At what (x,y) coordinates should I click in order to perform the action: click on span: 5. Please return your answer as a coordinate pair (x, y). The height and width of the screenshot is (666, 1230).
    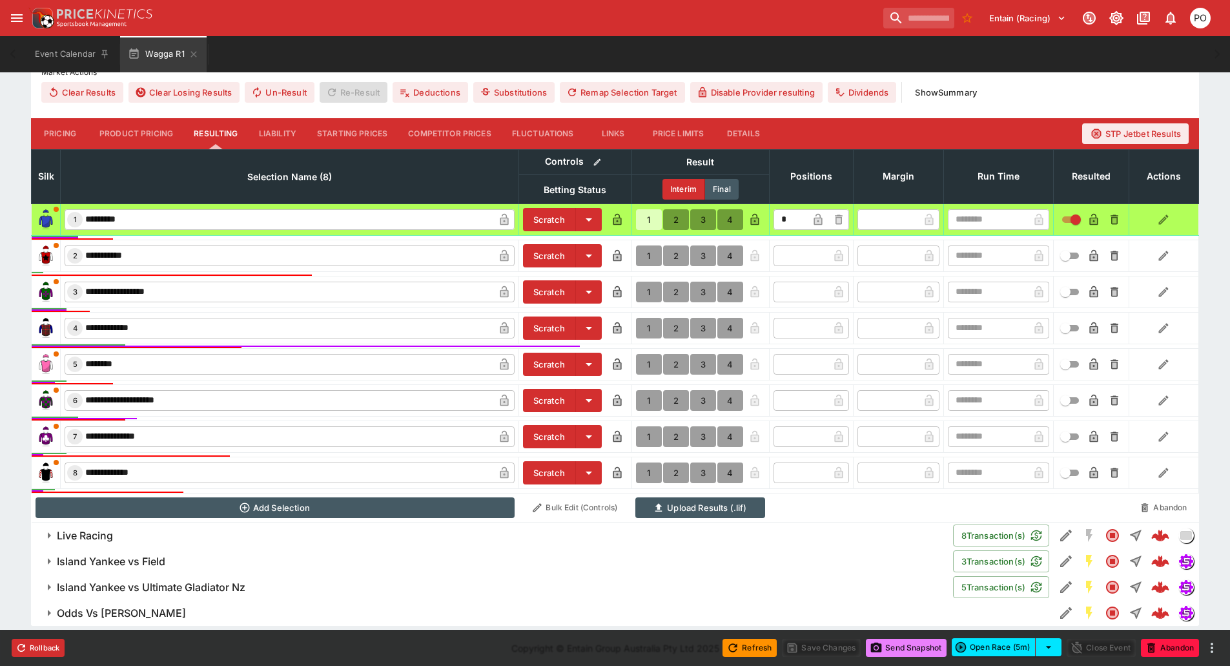
    Looking at the image, I should click on (75, 364).